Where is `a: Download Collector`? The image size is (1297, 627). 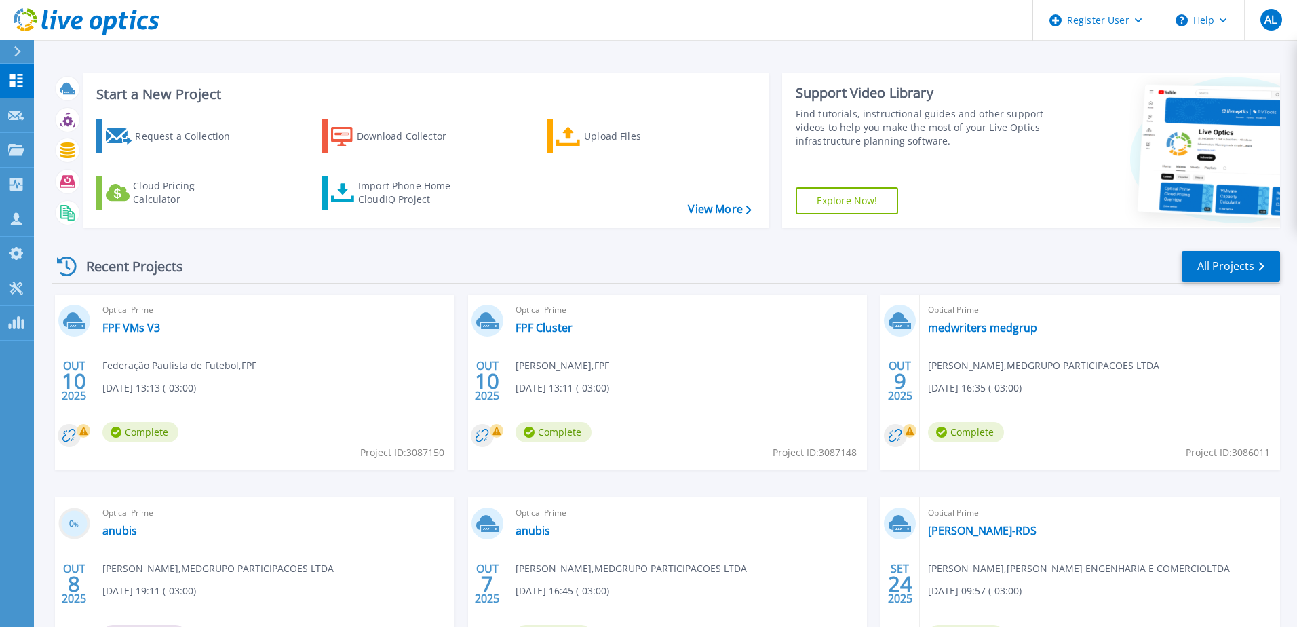 a: Download Collector is located at coordinates (397, 136).